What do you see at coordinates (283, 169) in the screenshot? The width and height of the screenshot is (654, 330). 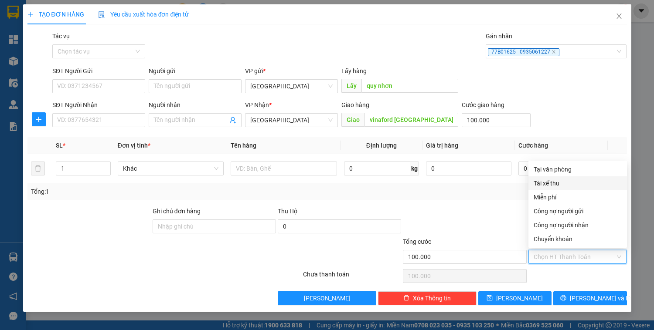 I see `input: VD: Bàn, Ghế` at bounding box center [283, 169].